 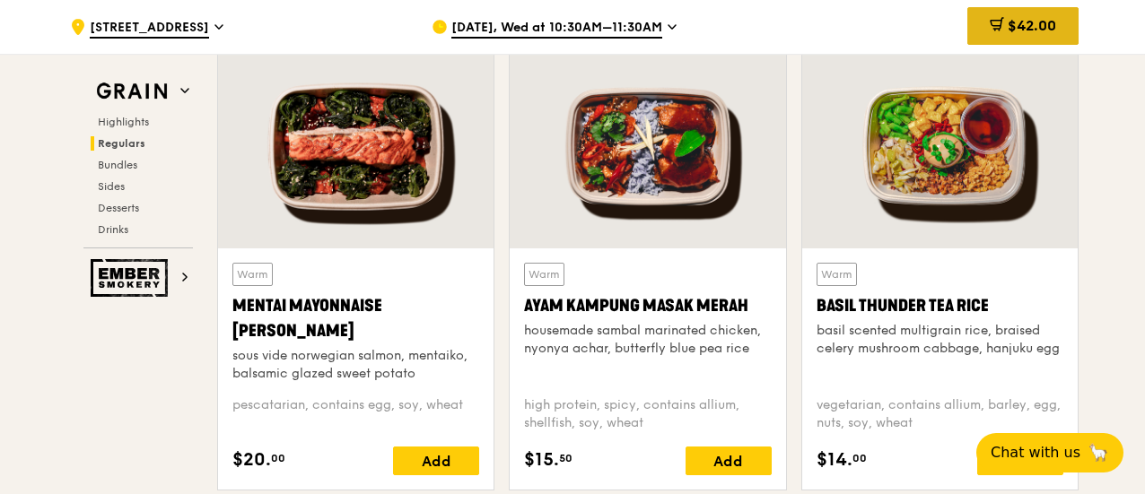 What do you see at coordinates (565, 458) in the screenshot?
I see `span: 50` at bounding box center [565, 458].